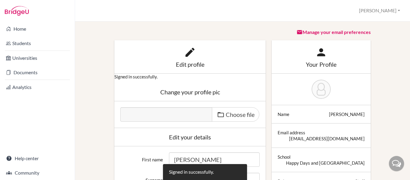 The width and height of the screenshot is (410, 180). I want to click on div: Your Profile, so click(321, 64).